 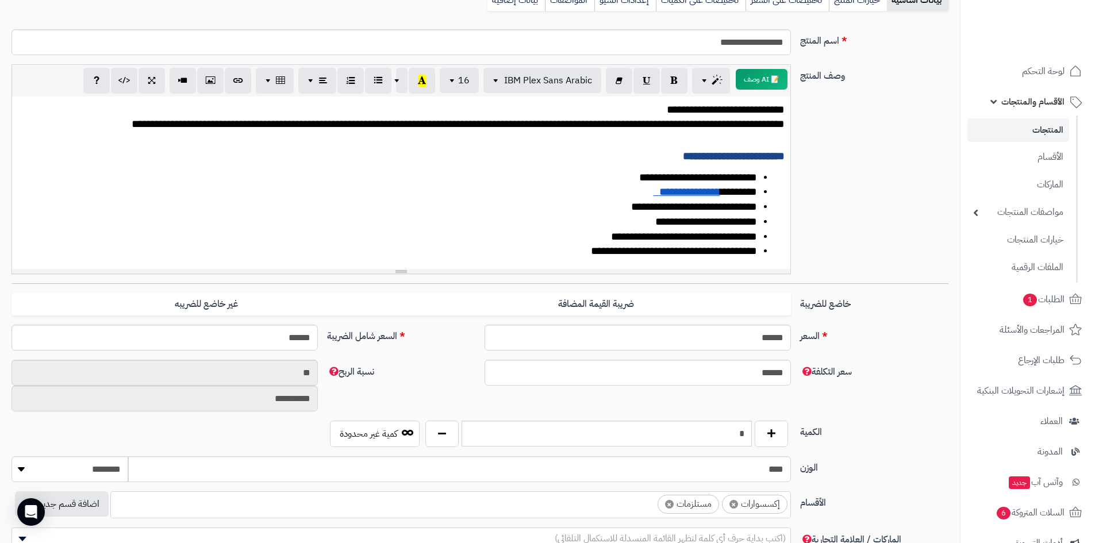 I want to click on a: طلبات الإرجاع, so click(x=1028, y=361).